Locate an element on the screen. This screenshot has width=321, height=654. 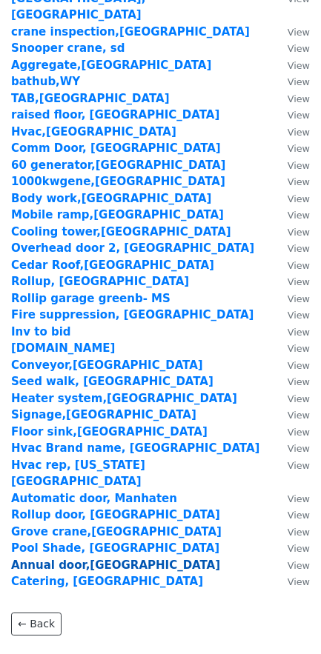
a: Automatic door, Manhaten is located at coordinates (94, 498).